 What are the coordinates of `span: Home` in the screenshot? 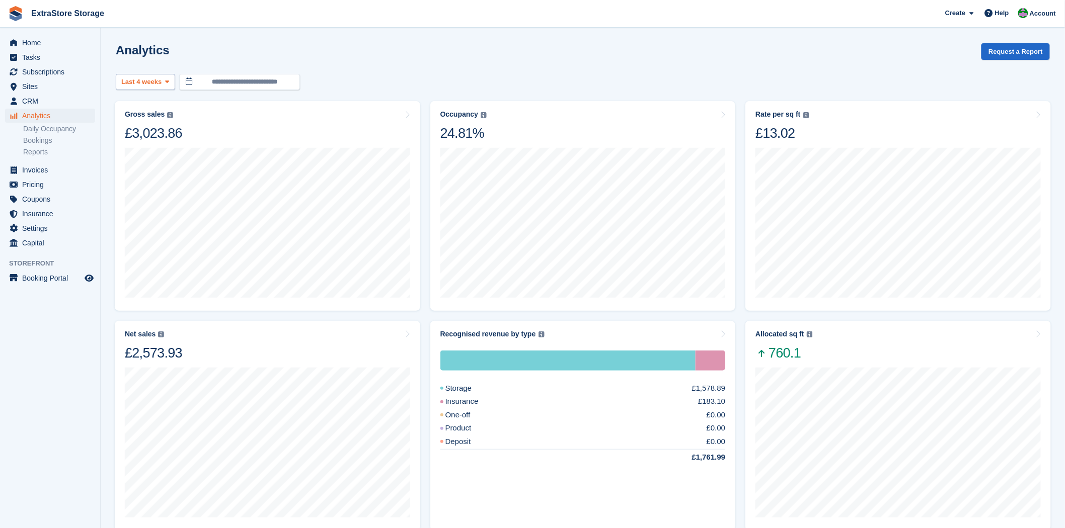 It's located at (52, 43).